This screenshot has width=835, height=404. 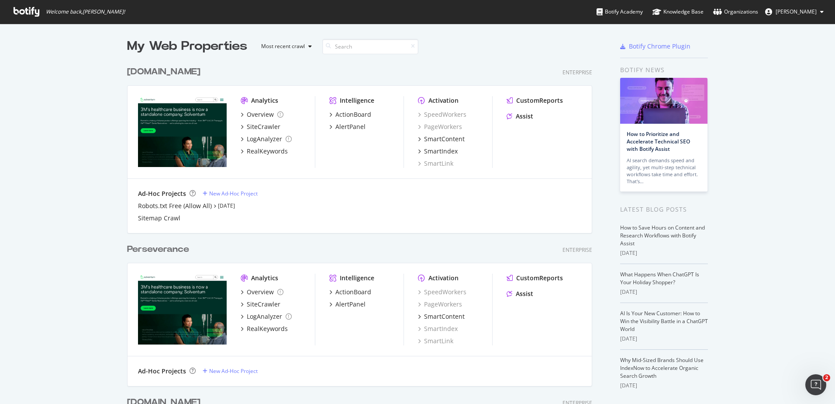 What do you see at coordinates (620, 12) in the screenshot?
I see `div: Botify Academy` at bounding box center [620, 12].